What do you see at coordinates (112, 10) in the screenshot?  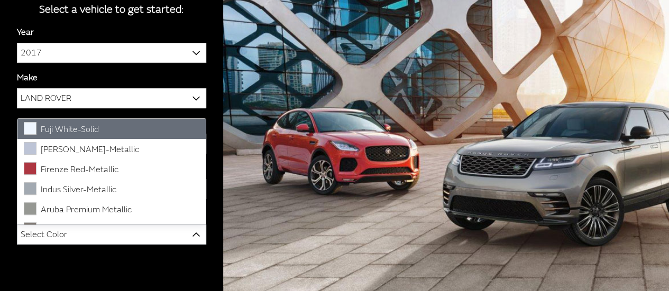 I see `div: Select a vehicle to get started:` at bounding box center [112, 10].